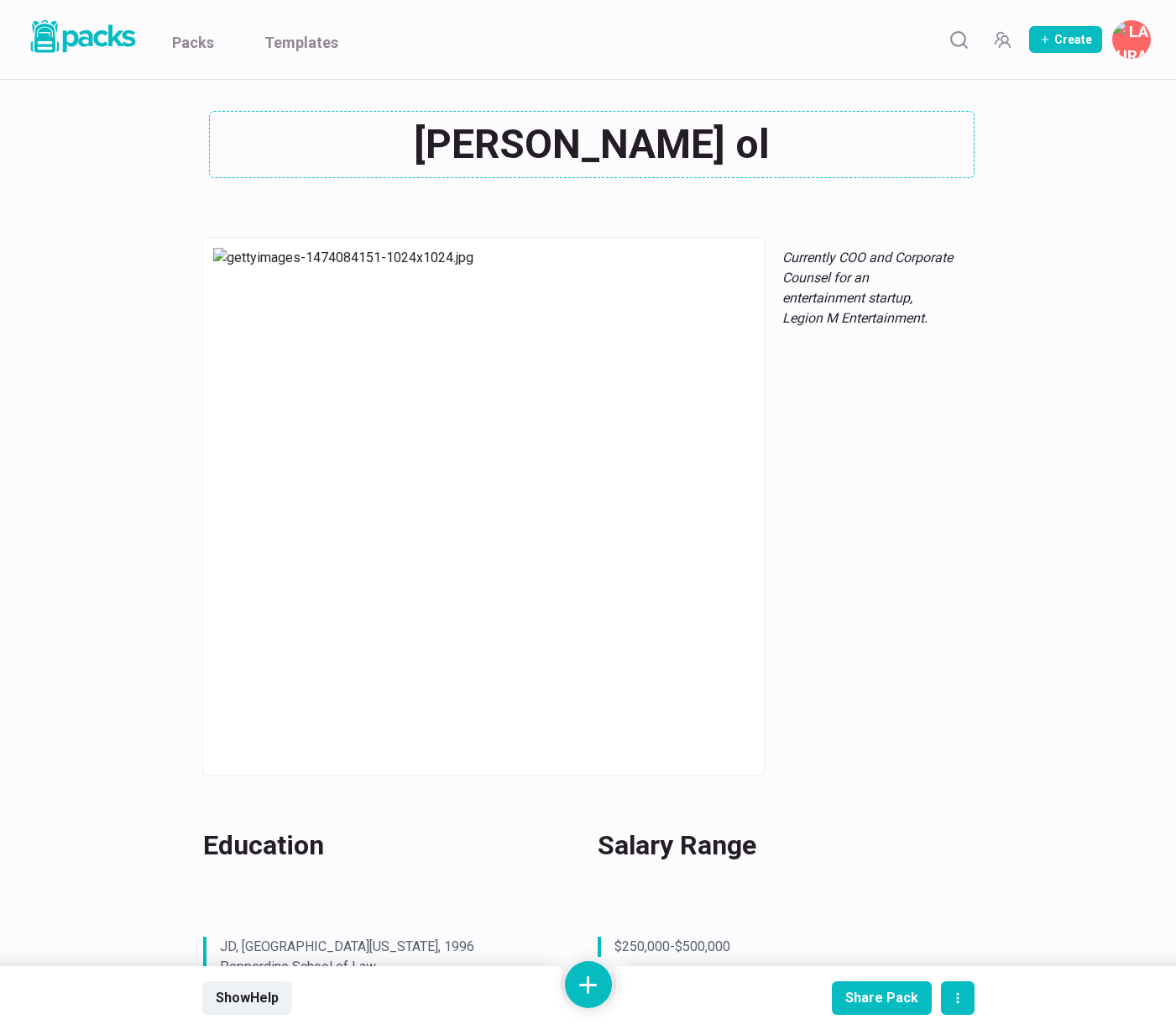 The width and height of the screenshot is (1176, 1030). I want to click on button: Manage Team Invites, so click(1003, 40).